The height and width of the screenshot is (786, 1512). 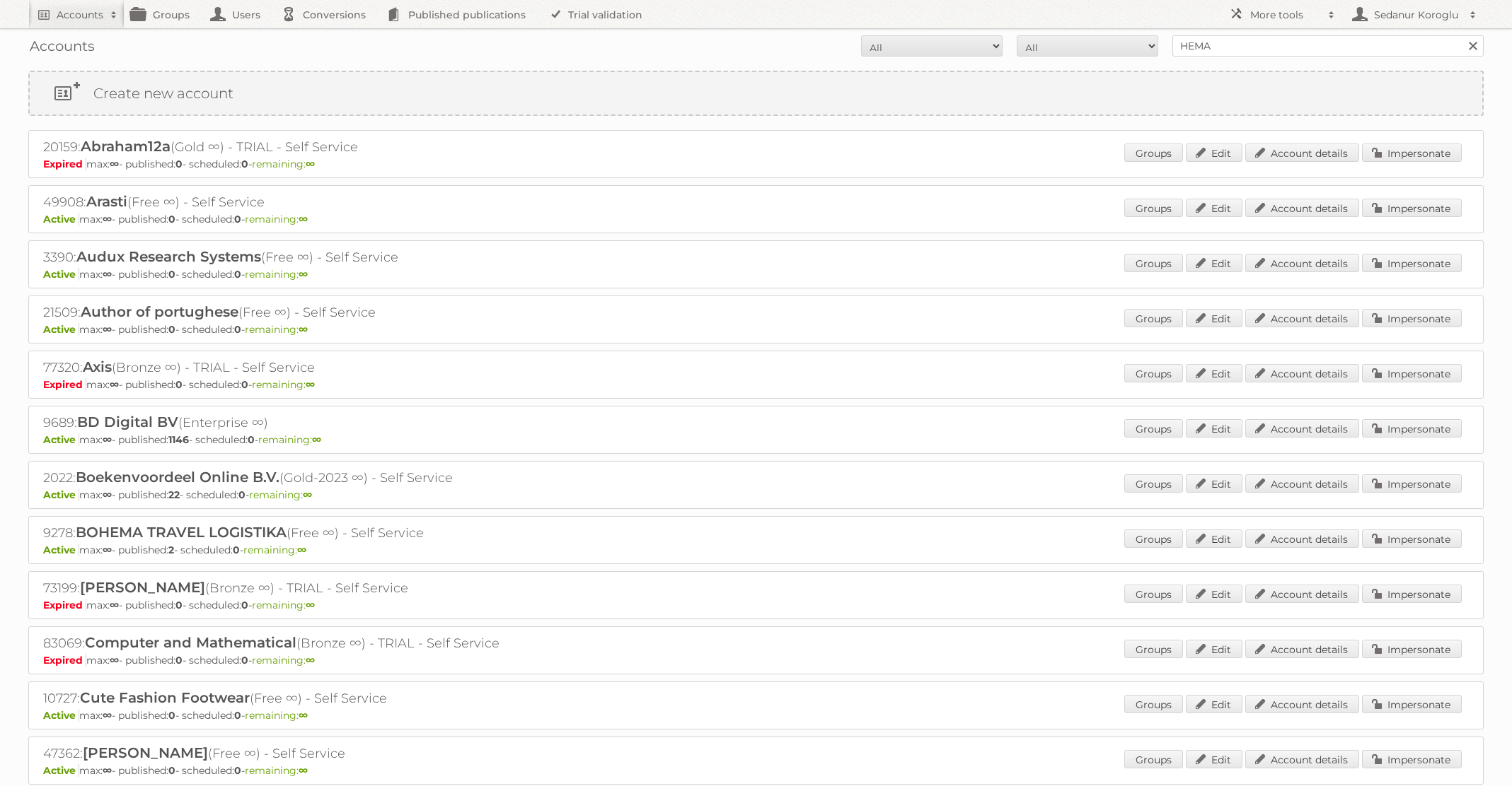 What do you see at coordinates (159, 312) in the screenshot?
I see `span: Author of portughese` at bounding box center [159, 312].